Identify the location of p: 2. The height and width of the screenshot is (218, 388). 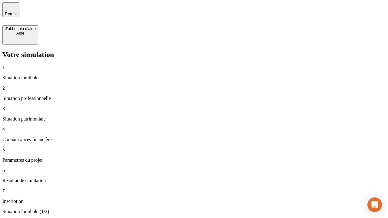
(194, 88).